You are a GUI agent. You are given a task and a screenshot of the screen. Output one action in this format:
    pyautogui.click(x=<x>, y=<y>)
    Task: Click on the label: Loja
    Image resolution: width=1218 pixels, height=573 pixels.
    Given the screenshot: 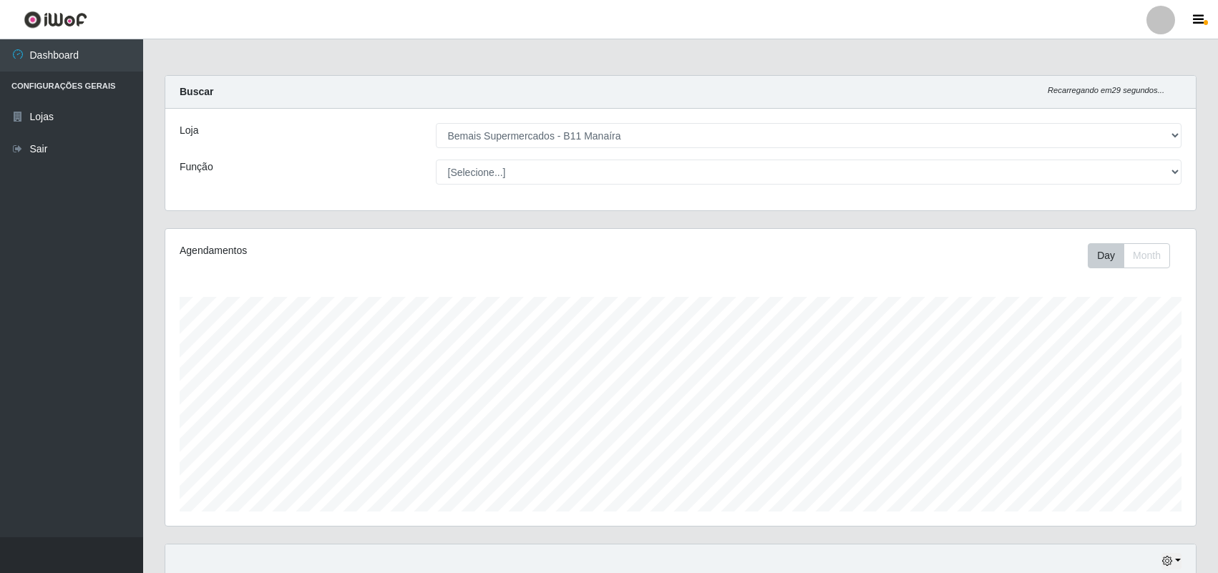 What is the action you would take?
    pyautogui.click(x=189, y=130)
    